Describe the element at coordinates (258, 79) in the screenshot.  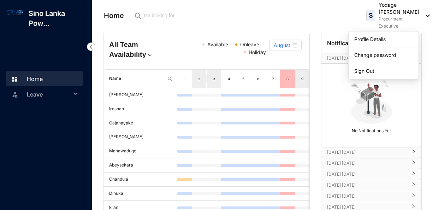
I see `div: 6` at that location.